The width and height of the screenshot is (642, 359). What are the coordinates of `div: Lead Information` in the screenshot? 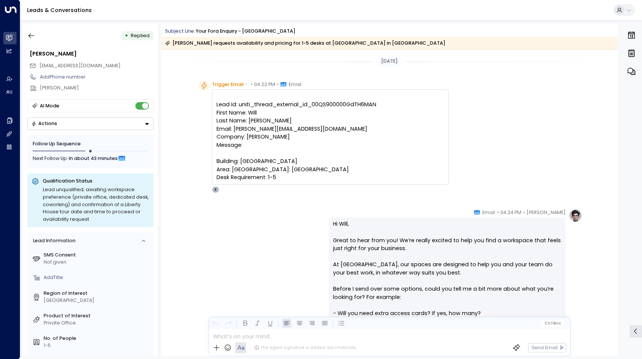 It's located at (53, 241).